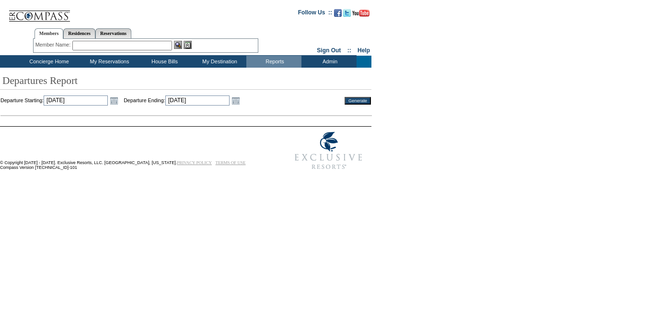 The image size is (658, 309). Describe the element at coordinates (39, 12) in the screenshot. I see `img: Compass Home` at that location.